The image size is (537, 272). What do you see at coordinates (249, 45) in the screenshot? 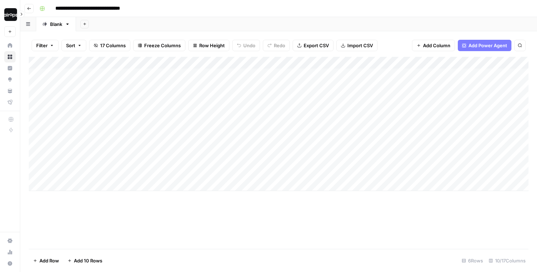
I see `span: Undo` at bounding box center [249, 45].